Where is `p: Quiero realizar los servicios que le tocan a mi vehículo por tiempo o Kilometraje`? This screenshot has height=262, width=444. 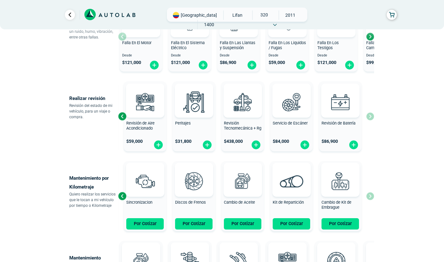 p: Quiero realizar los servicios que le tocan a mi vehículo por tiempo o Kilometraje is located at coordinates (93, 200).